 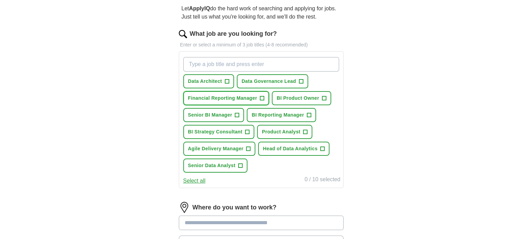 What do you see at coordinates (323, 180) in the screenshot?
I see `div: 0 / 10 selected` at bounding box center [323, 180].